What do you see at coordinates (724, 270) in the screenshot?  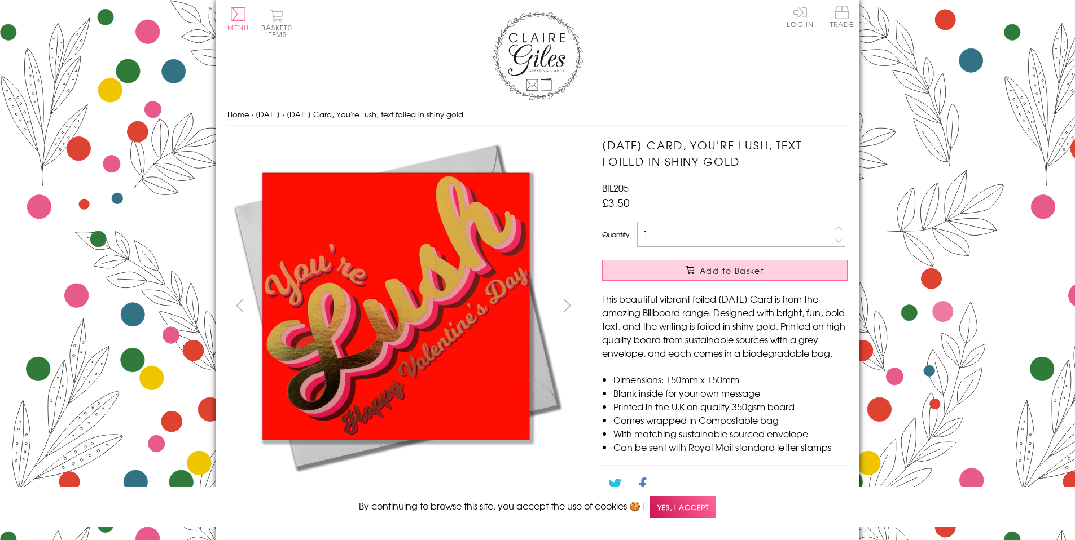 I see `button: Add to Basket` at bounding box center [724, 270].